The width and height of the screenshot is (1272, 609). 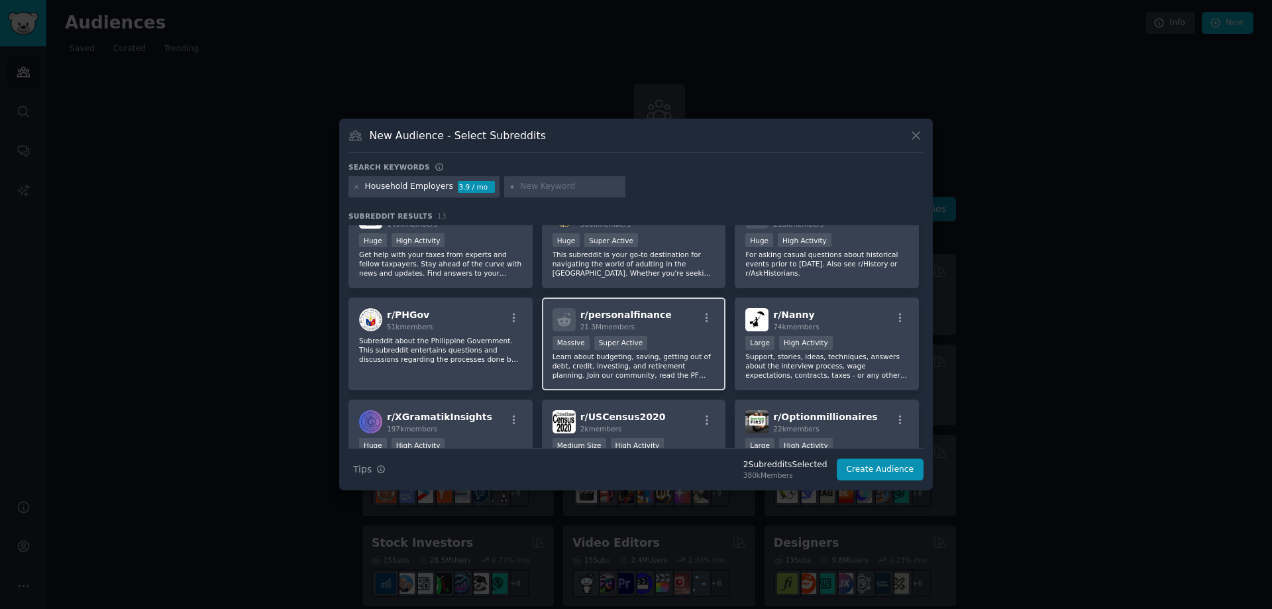 What do you see at coordinates (412, 429) in the screenshot?
I see `span: 197k members` at bounding box center [412, 429].